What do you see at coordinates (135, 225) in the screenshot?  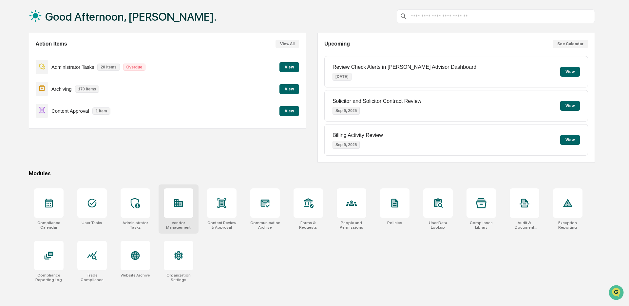 I see `div: Administrator Tasks` at bounding box center [135, 225].